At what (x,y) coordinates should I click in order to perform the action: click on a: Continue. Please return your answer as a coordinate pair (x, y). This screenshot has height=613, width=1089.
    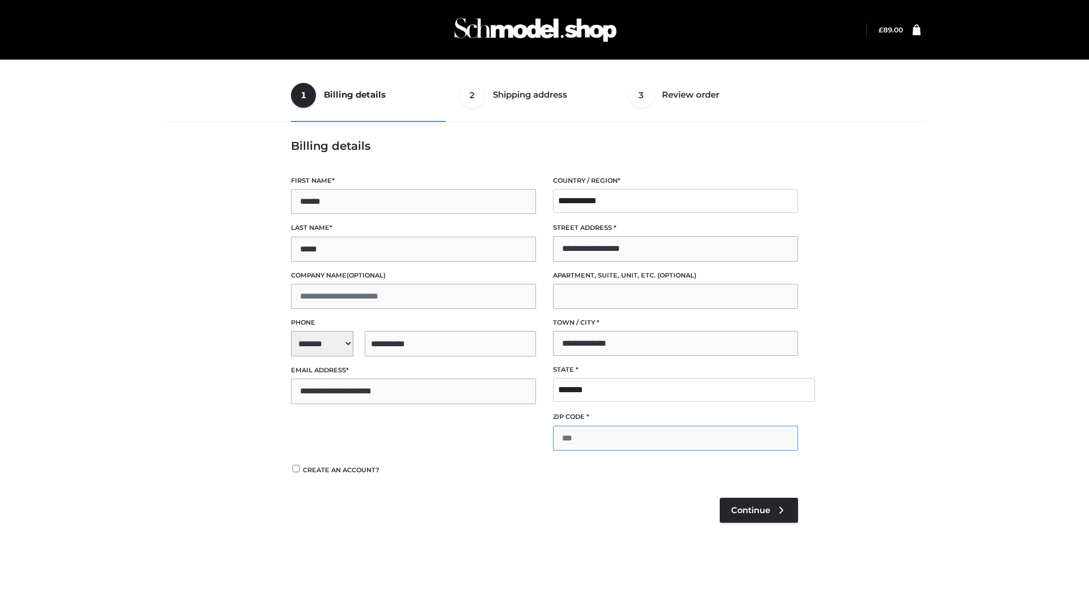
    Looking at the image, I should click on (759, 510).